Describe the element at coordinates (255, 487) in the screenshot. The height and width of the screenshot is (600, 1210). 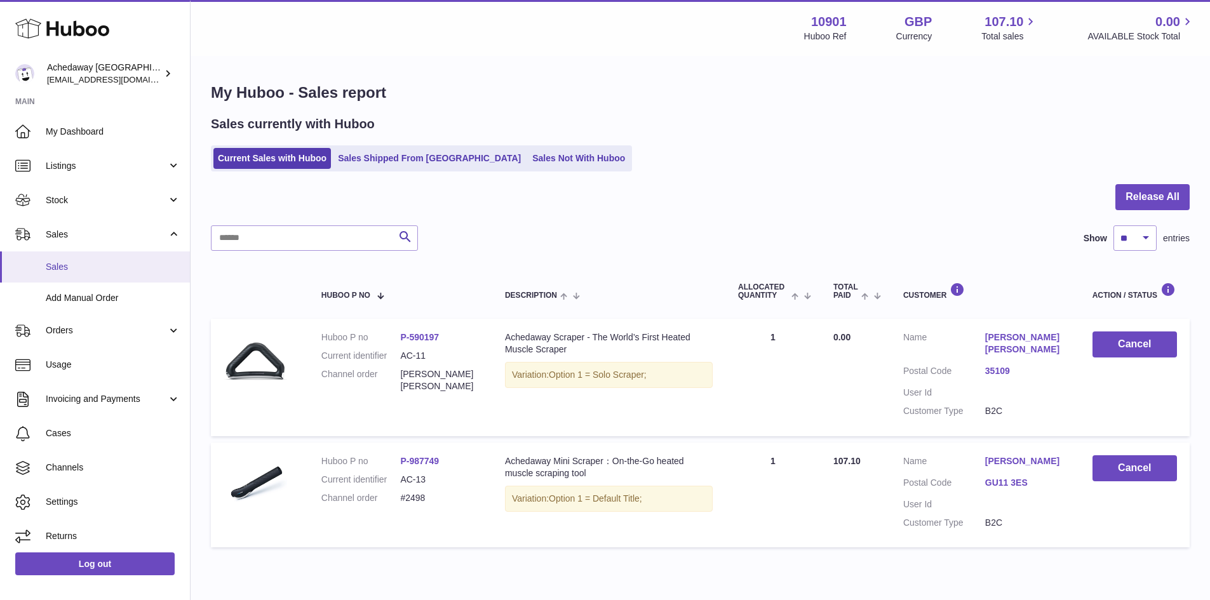
I see `img: musclescraper_750x_c42b3404-e4d5-48e3-b3b1-8be745232369.png` at that location.